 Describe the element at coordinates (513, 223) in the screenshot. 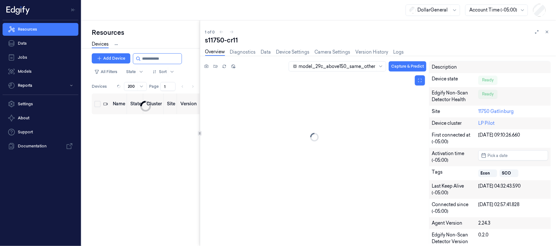

I see `div: 2.24.3` at that location.